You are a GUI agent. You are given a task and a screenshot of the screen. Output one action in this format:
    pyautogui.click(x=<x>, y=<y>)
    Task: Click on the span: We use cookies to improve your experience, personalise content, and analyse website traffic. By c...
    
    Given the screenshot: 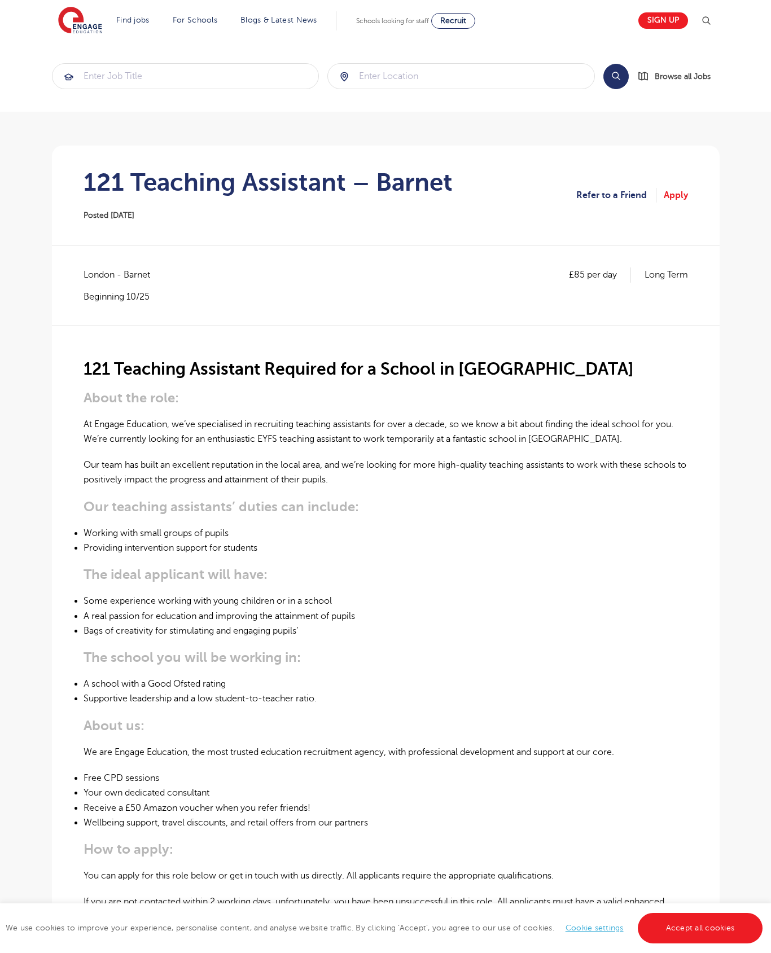 What is the action you would take?
    pyautogui.click(x=386, y=928)
    